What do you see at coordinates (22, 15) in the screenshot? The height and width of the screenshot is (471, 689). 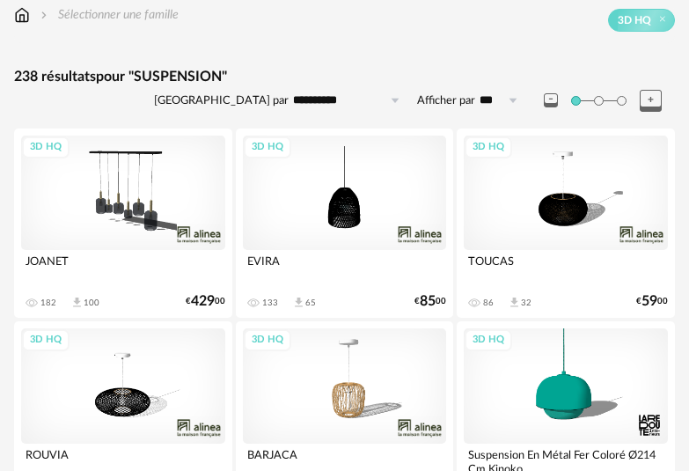 I see `img: svg+xml;base64,PHN2ZyB3aWR0aD0iMTYiIGhlaWdodD0iMTciIHZpZXdCb3g9IjAgMCAxNiAxNyIgZmlsbD0ibm9uZSIgeG...` at bounding box center [22, 15].